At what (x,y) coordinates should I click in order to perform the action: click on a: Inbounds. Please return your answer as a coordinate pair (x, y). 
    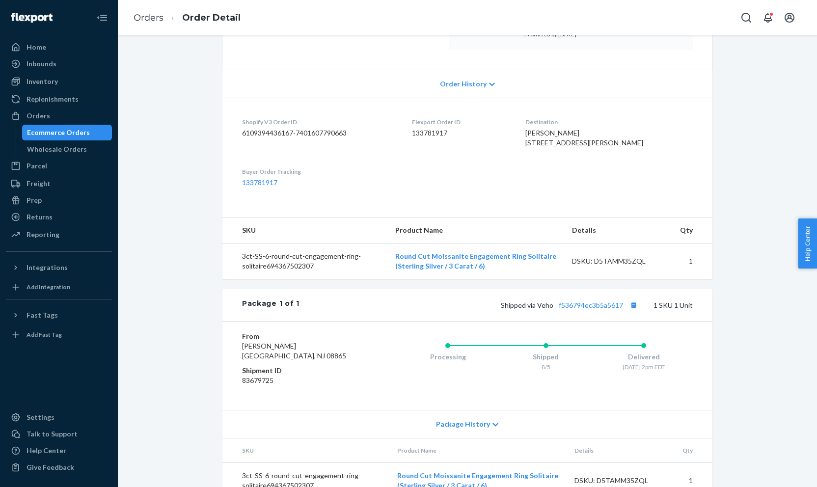
    Looking at the image, I should click on (59, 64).